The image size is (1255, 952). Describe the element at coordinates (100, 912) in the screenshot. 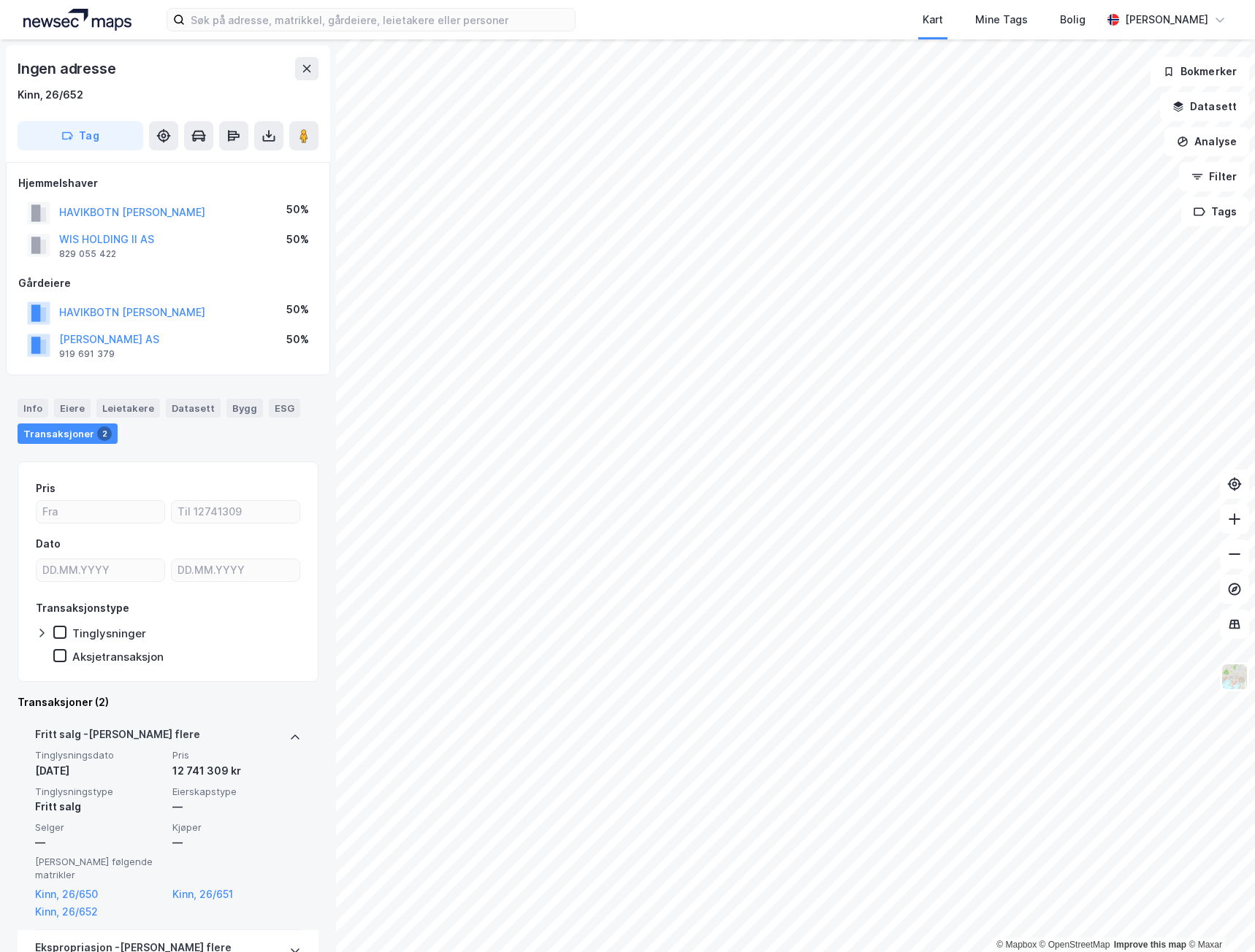

I see `a: Kinn, 26/652` at that location.